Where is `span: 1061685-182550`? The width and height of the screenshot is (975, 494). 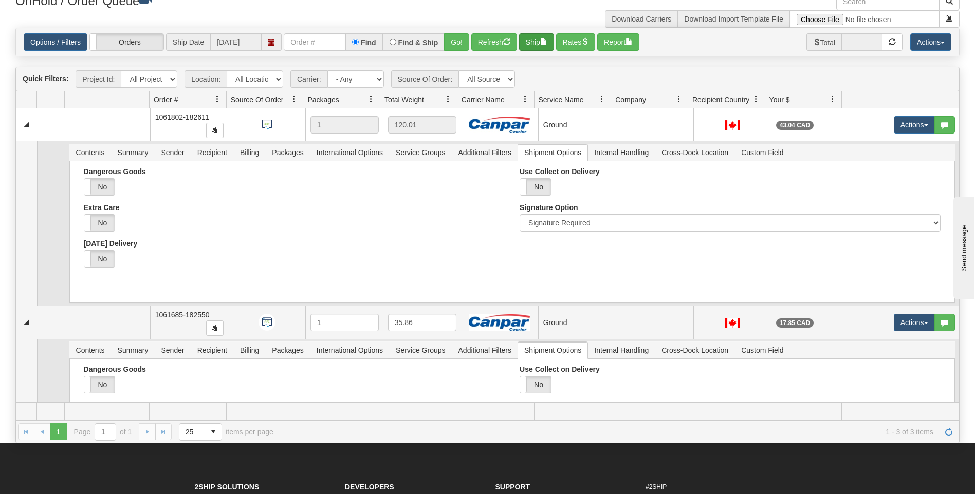
span: 1061685-182550 is located at coordinates (182, 315).